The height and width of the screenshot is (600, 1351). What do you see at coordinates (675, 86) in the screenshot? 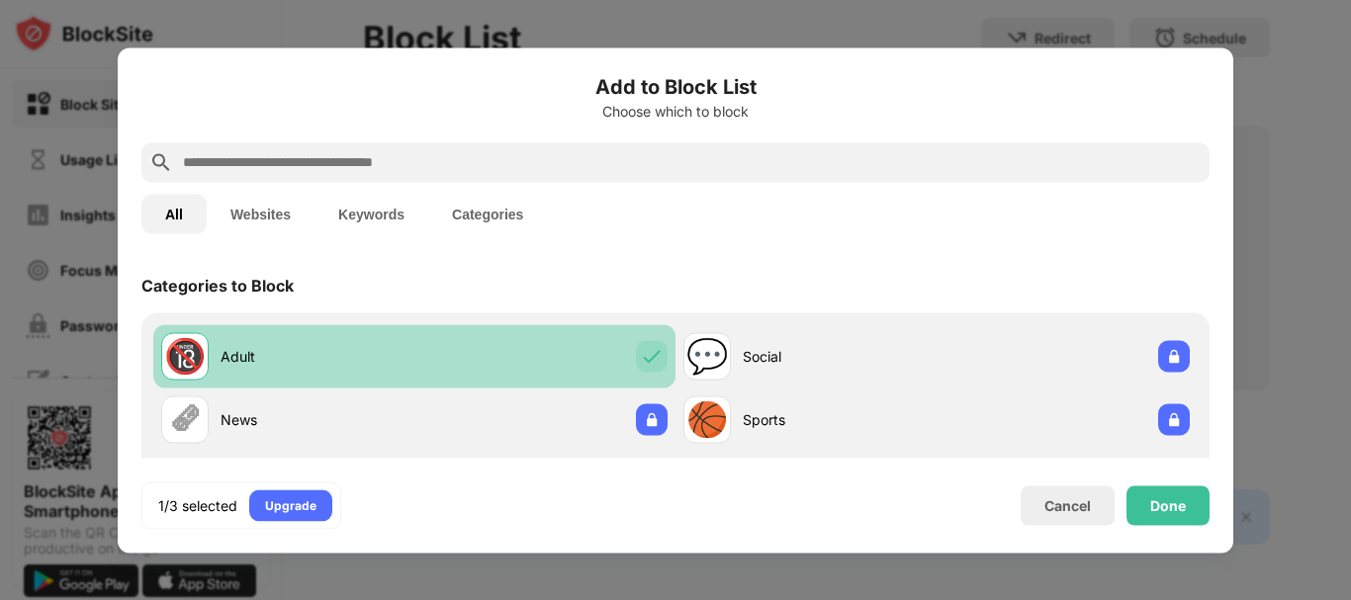
I see `h6: Add to Block List` at bounding box center [675, 86].